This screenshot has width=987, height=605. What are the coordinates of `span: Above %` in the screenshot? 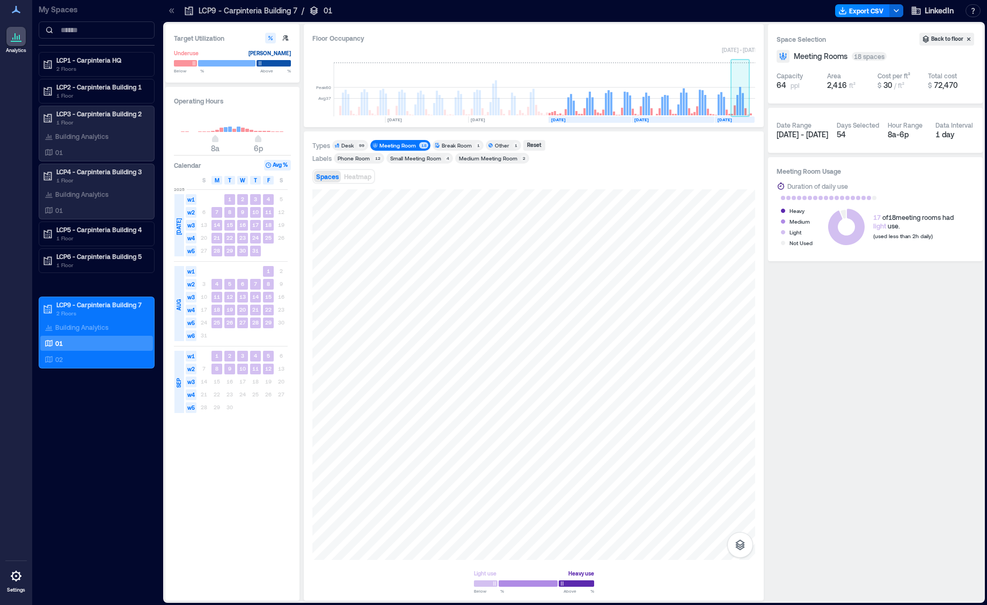 It's located at (579, 591).